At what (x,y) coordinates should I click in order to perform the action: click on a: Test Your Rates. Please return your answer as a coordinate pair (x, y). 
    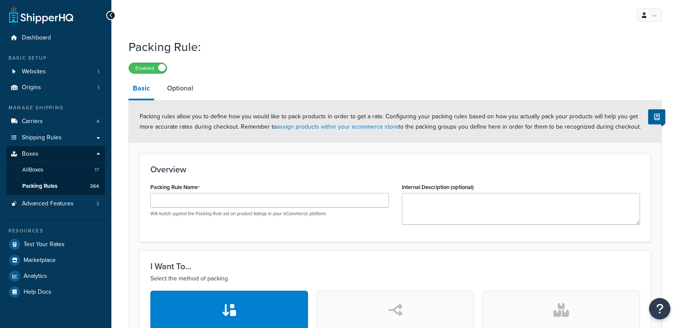
    Looking at the image, I should click on (56, 244).